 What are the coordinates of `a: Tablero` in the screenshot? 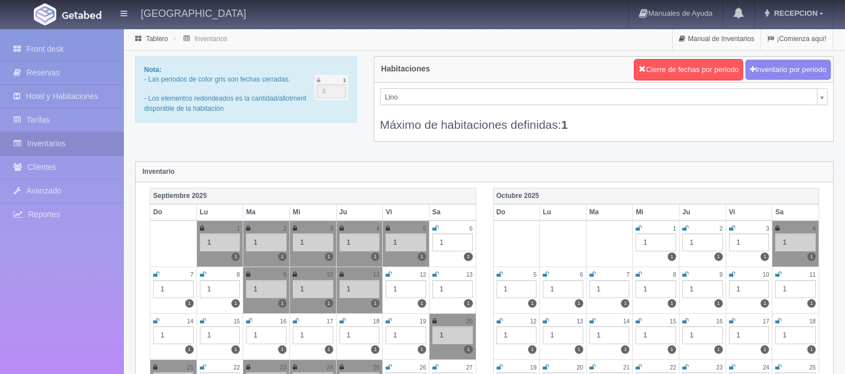 It's located at (156, 39).